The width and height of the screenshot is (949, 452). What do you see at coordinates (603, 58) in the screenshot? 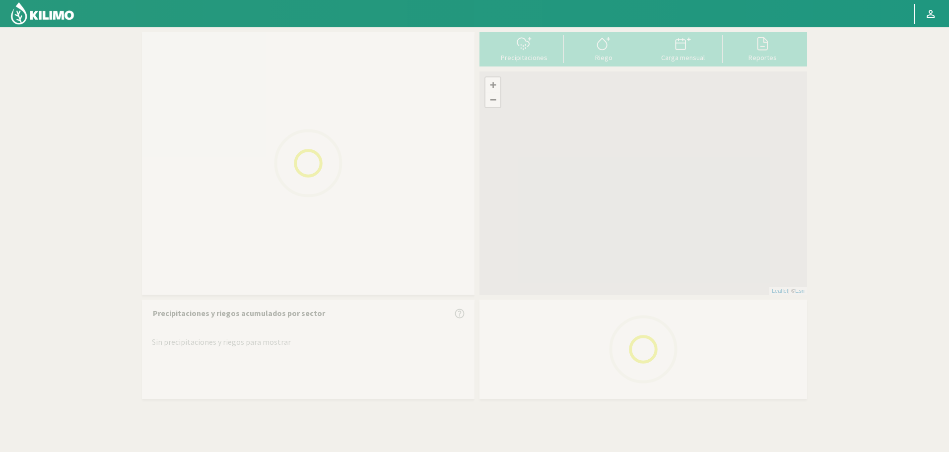
I see `div: Riego` at bounding box center [603, 58].